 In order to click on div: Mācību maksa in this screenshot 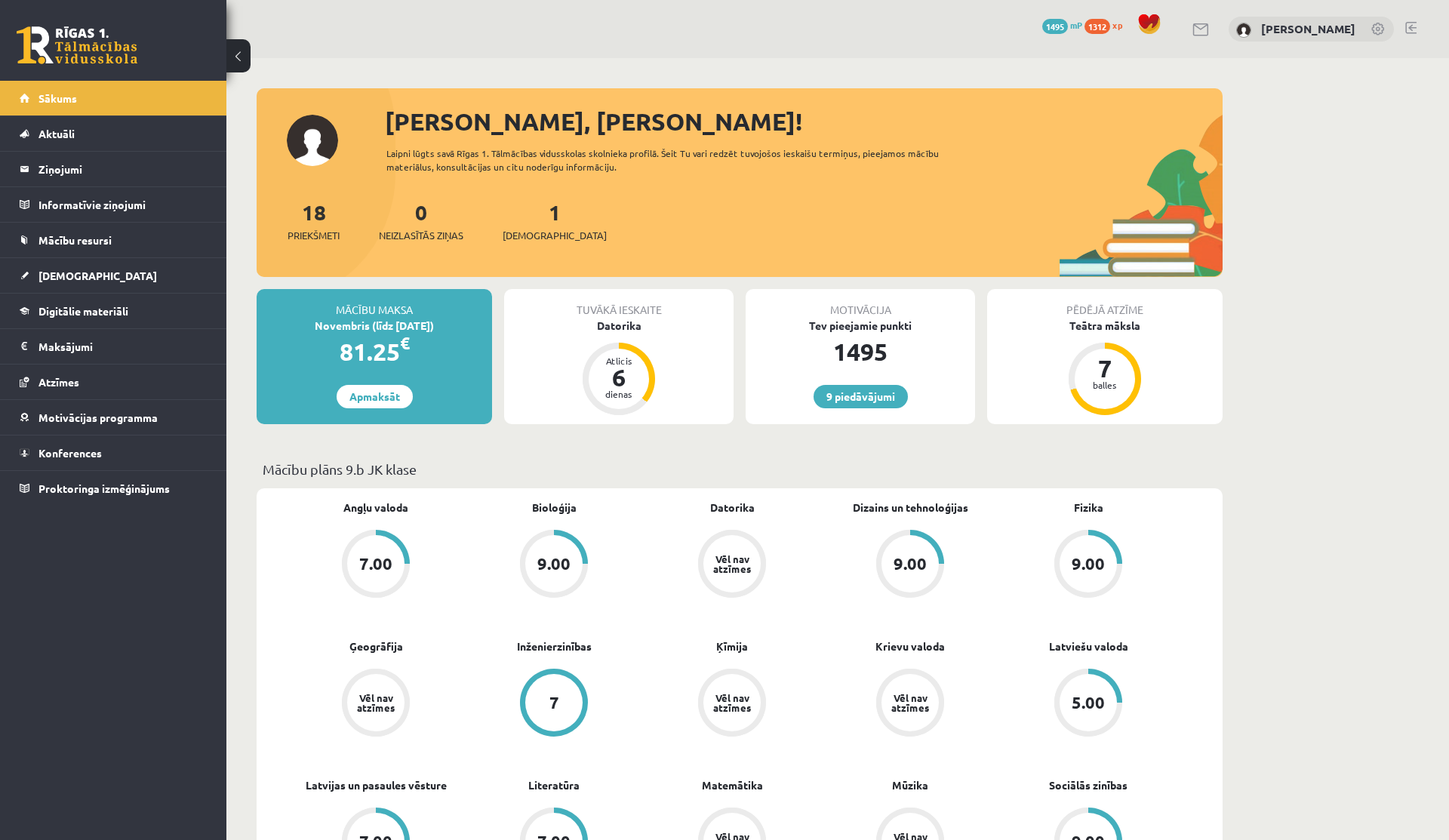, I will do `click(374, 304)`.